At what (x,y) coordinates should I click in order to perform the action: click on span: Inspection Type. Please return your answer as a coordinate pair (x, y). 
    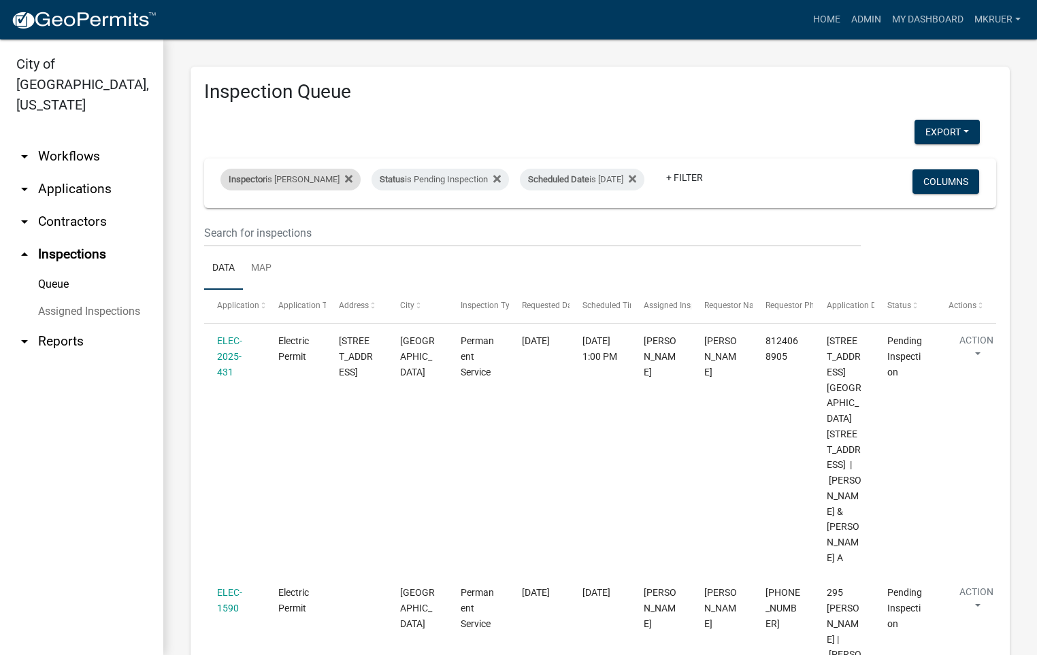
    Looking at the image, I should click on (489, 305).